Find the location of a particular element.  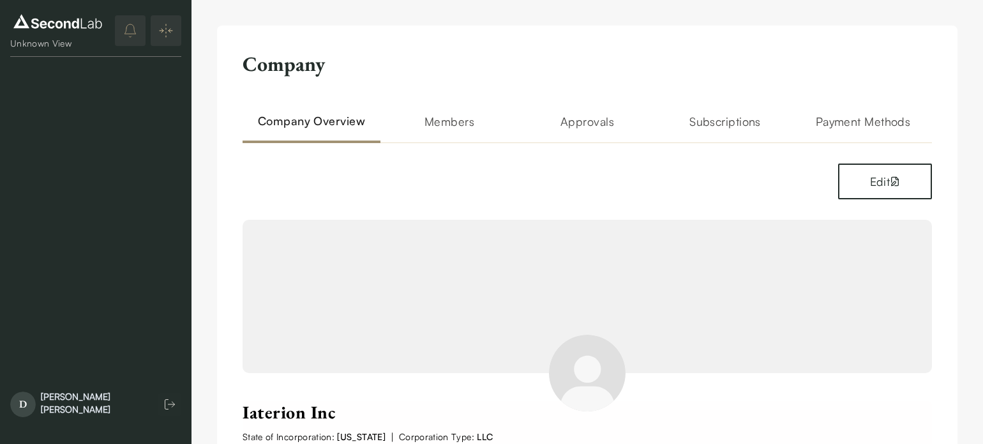

div: Unknown View is located at coordinates (57, 43).